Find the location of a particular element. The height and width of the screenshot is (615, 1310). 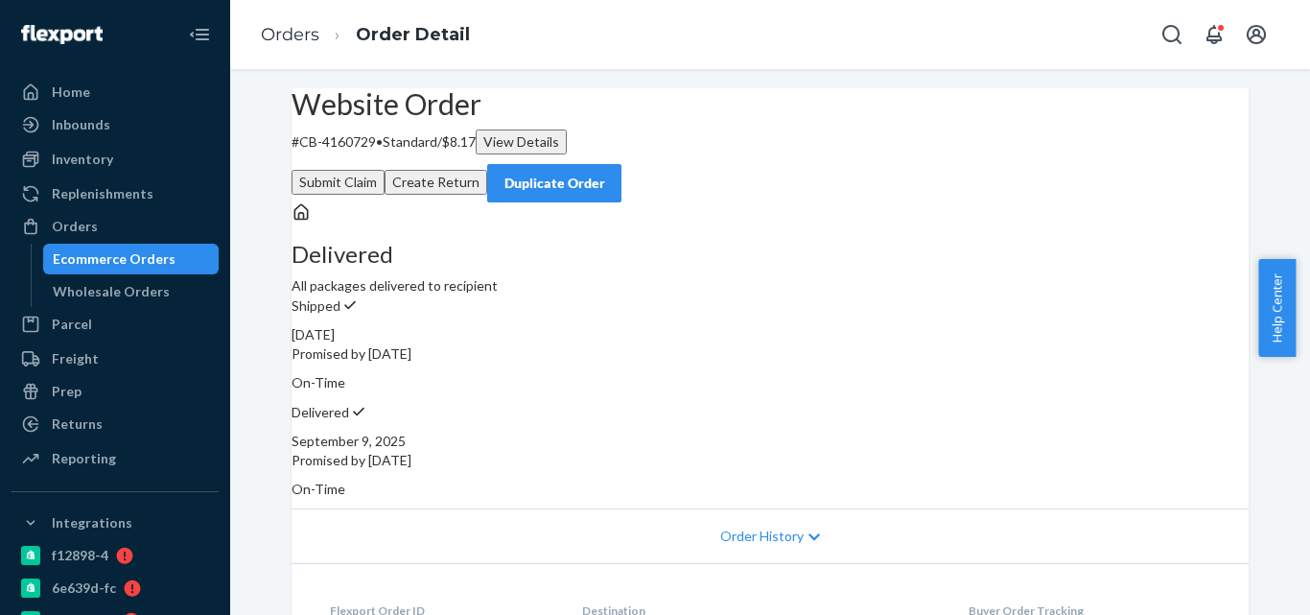

a: Wholesale Orders is located at coordinates (131, 291).